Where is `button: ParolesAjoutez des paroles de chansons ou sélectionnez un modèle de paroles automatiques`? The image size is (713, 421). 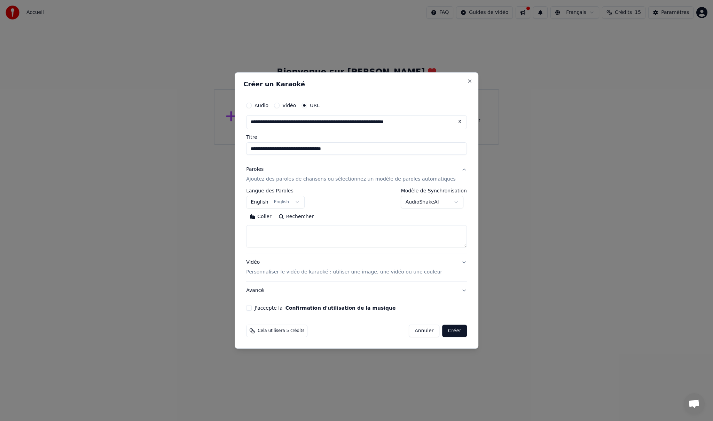 button: ParolesAjoutez des paroles de chansons ou sélectionnez un modèle de paroles automatiques is located at coordinates (356, 174).